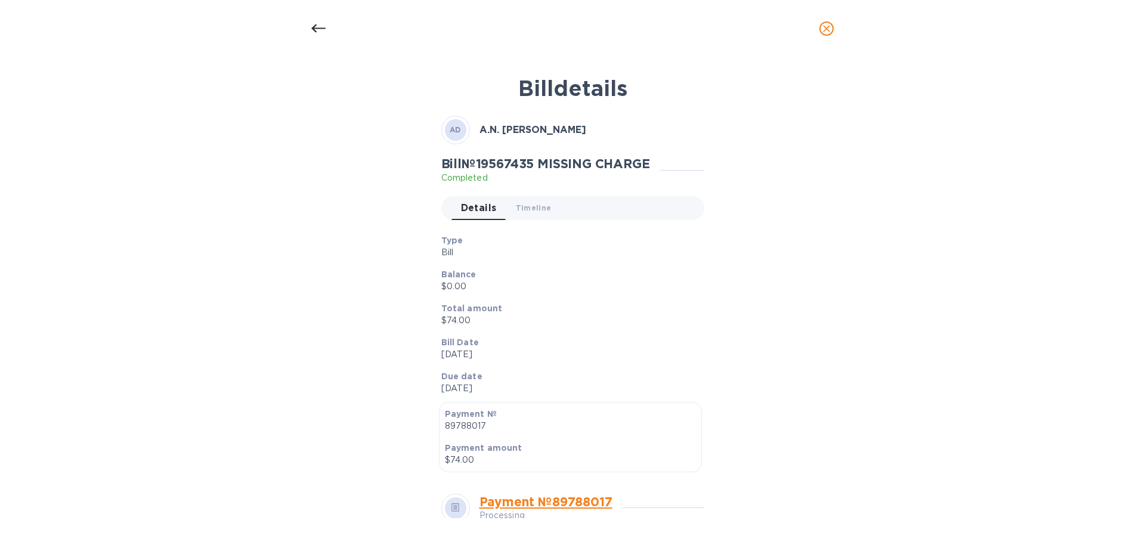 Image resolution: width=1145 pixels, height=548 pixels. Describe the element at coordinates (568, 252) in the screenshot. I see `p: Bill` at that location.